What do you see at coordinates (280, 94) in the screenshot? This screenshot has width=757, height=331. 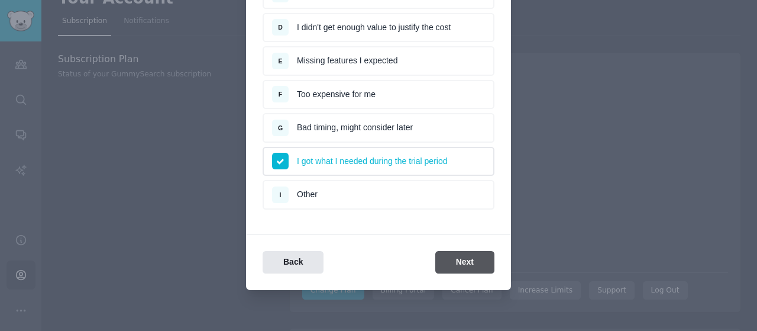 I see `span: F` at bounding box center [280, 94].